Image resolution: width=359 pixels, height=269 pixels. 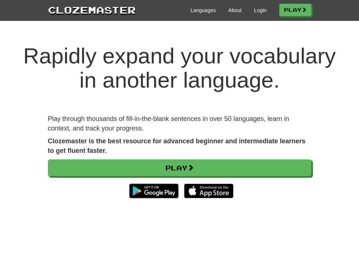 I want to click on img: Download_on_the_App_Store_Badge_US-UK_135x40-25178aeef6eb6b83b96f5f2d004eda3bffbb37122de64afbaef7..., so click(x=209, y=191).